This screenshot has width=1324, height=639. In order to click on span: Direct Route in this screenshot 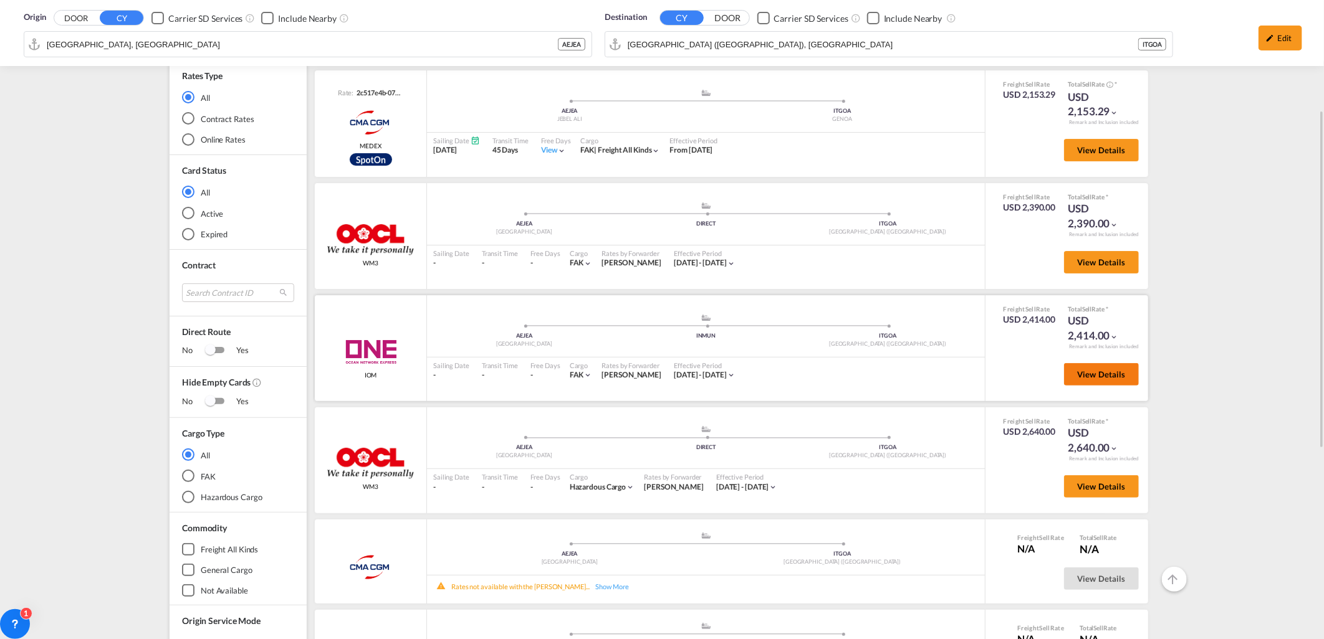, I will do `click(238, 335)`.